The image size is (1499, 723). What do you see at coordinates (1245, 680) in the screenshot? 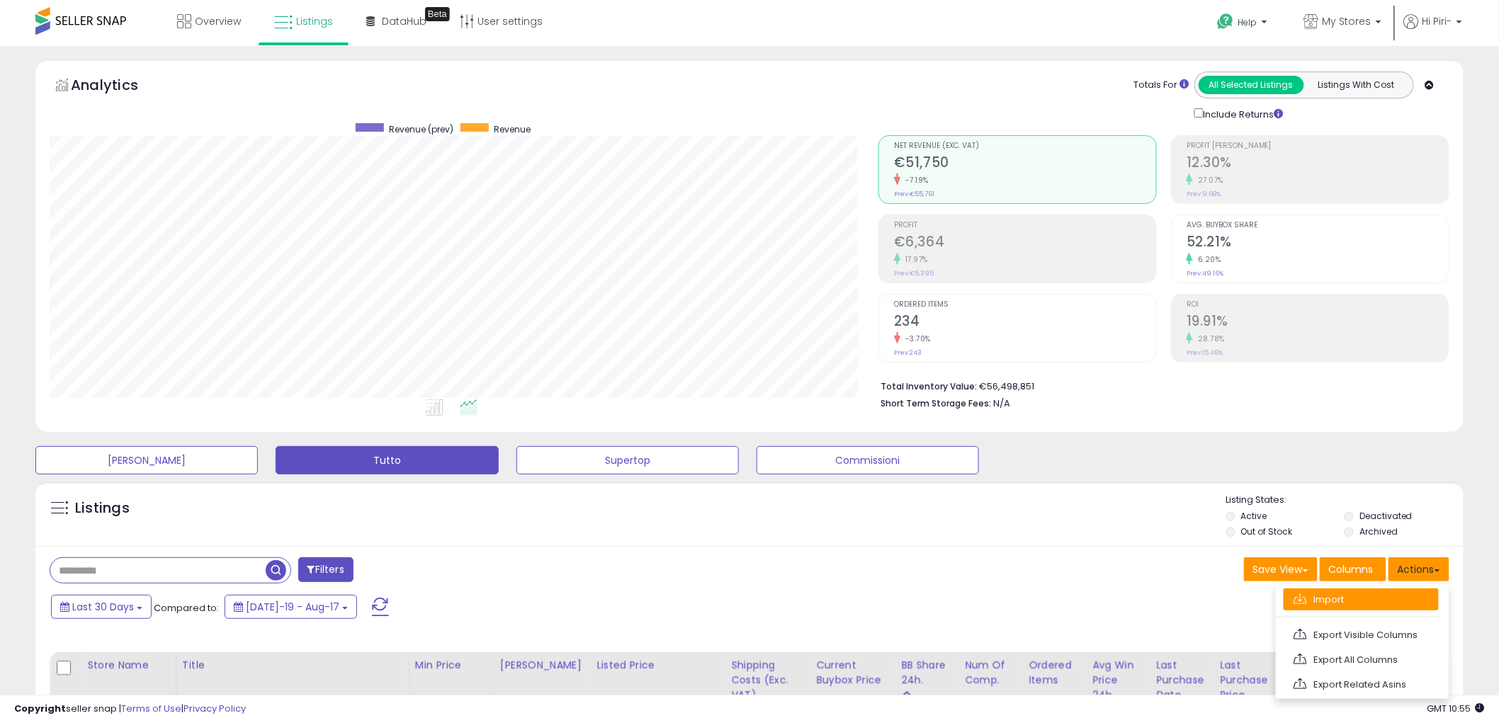
I see `div: Last Purchase Price` at bounding box center [1245, 680].